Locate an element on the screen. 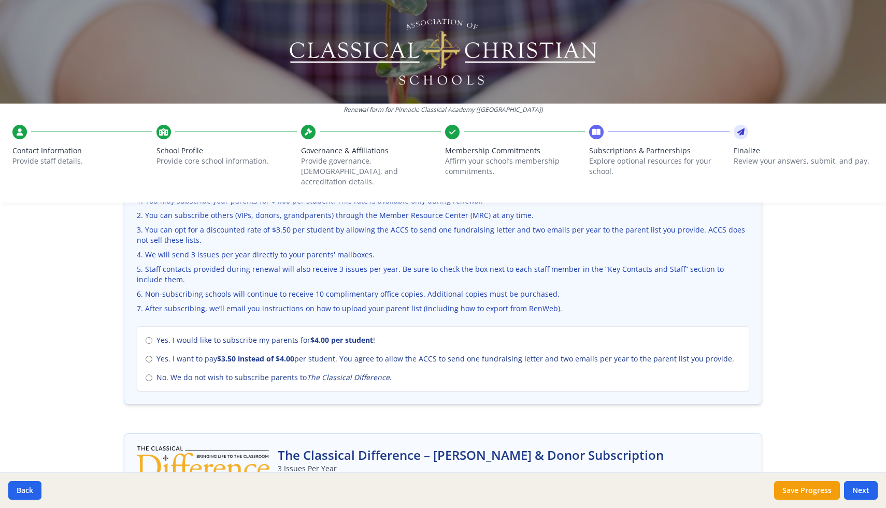 The width and height of the screenshot is (886, 508). span: No. We do not wish to subscribe parents to . is located at coordinates (274, 378).